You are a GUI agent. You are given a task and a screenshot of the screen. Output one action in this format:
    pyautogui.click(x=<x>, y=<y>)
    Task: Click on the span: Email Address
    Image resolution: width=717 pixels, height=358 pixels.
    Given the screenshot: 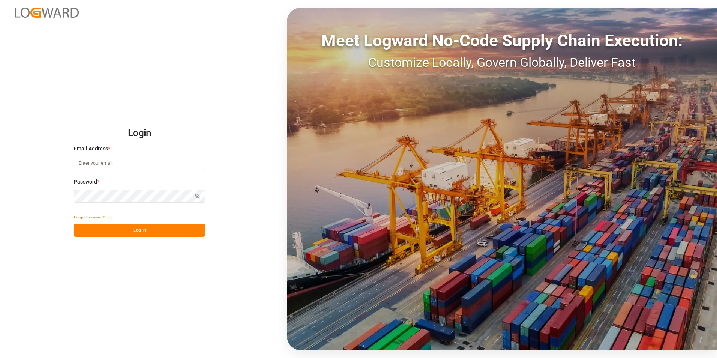 What is the action you would take?
    pyautogui.click(x=91, y=148)
    